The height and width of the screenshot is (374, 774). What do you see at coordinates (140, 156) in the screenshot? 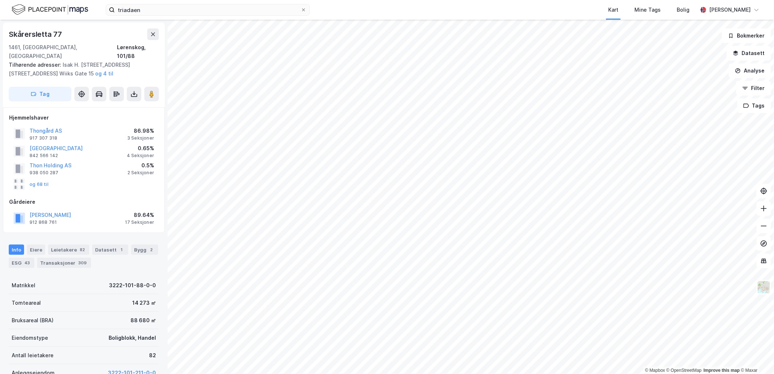
I see `div: 4 Seksjoner` at bounding box center [140, 156].